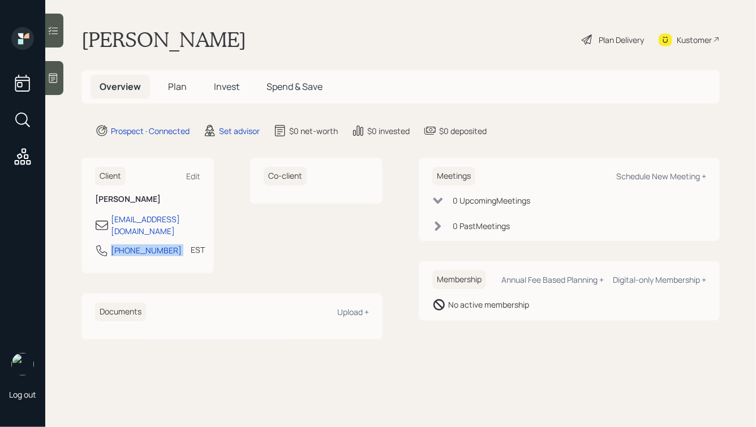  I want to click on div: $0 invested, so click(388, 131).